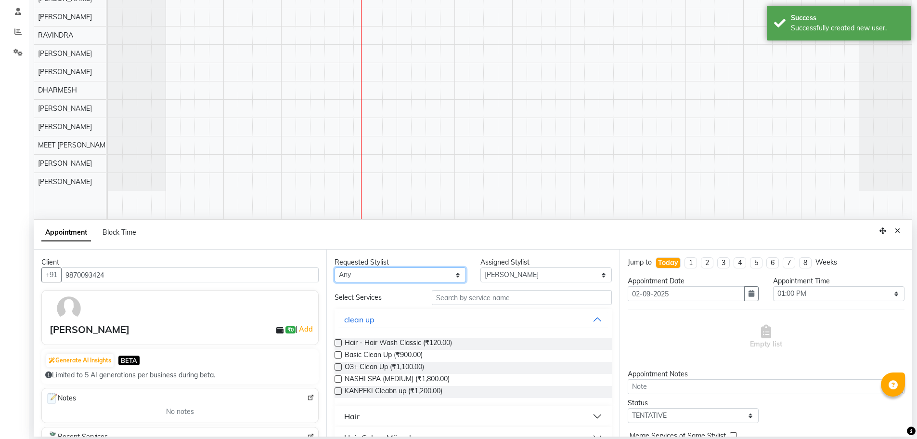  What do you see at coordinates (473, 319) in the screenshot?
I see `button: clean up` at bounding box center [473, 319].